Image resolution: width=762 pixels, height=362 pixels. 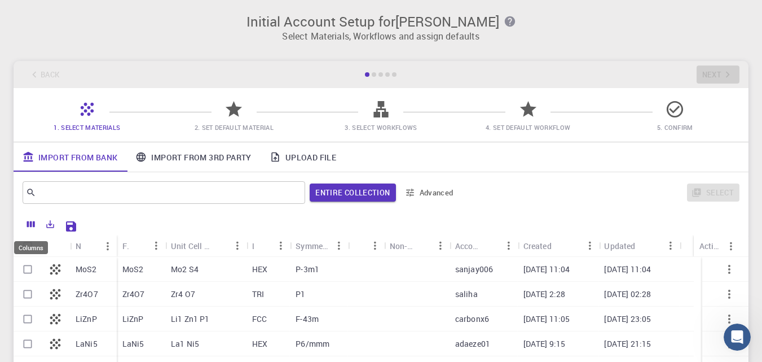 What do you see at coordinates (474, 269) in the screenshot?
I see `p: sanjay006` at bounding box center [474, 269].